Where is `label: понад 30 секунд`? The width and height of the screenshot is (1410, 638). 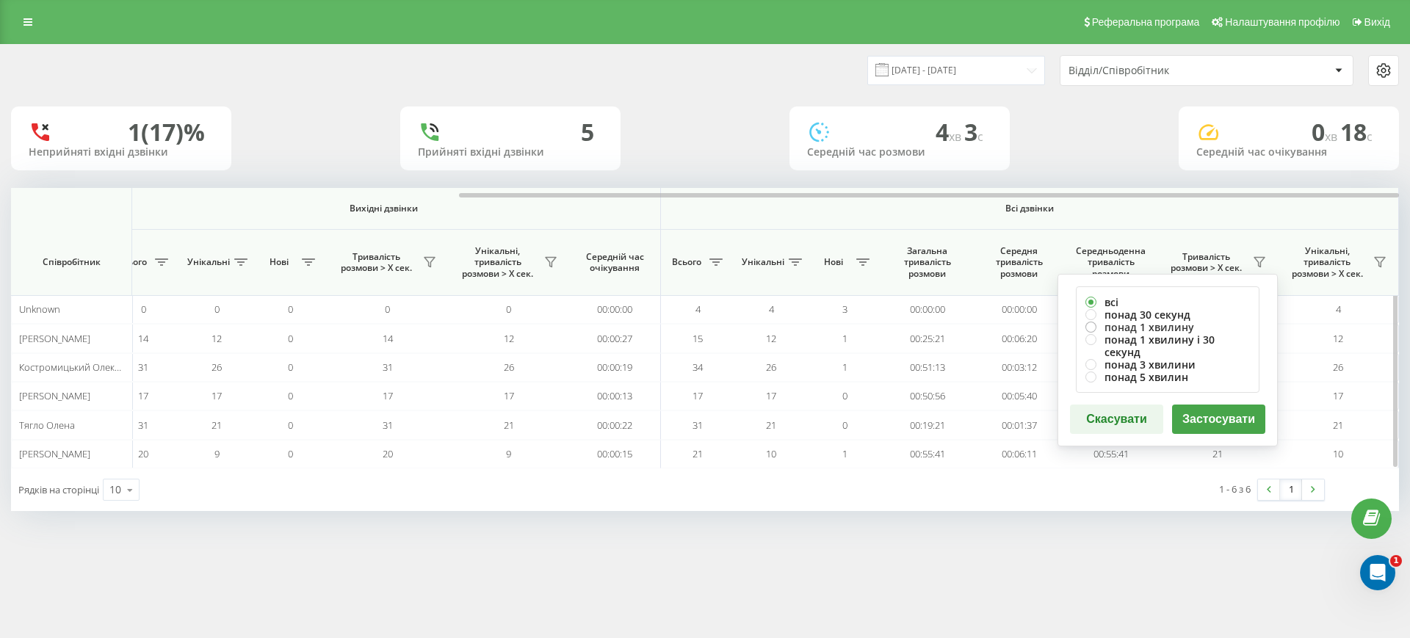
label: понад 30 секунд is located at coordinates (1167, 314).